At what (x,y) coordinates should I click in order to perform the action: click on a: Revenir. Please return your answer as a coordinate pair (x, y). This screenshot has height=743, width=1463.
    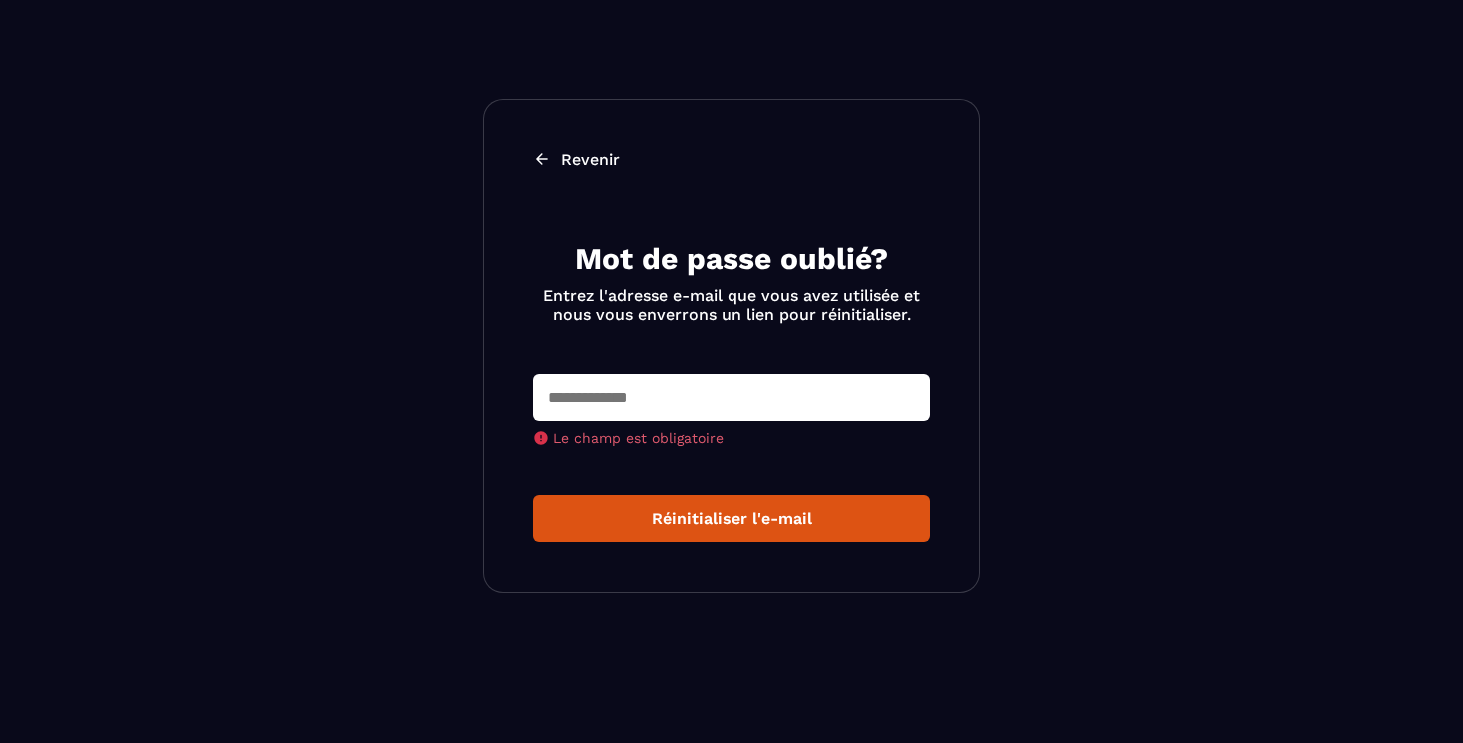
    Looking at the image, I should click on (732, 159).